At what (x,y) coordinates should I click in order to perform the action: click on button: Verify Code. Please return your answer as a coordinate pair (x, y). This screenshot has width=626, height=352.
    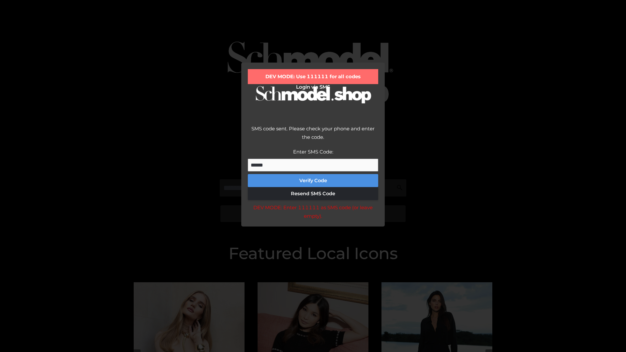
    Looking at the image, I should click on (313, 181).